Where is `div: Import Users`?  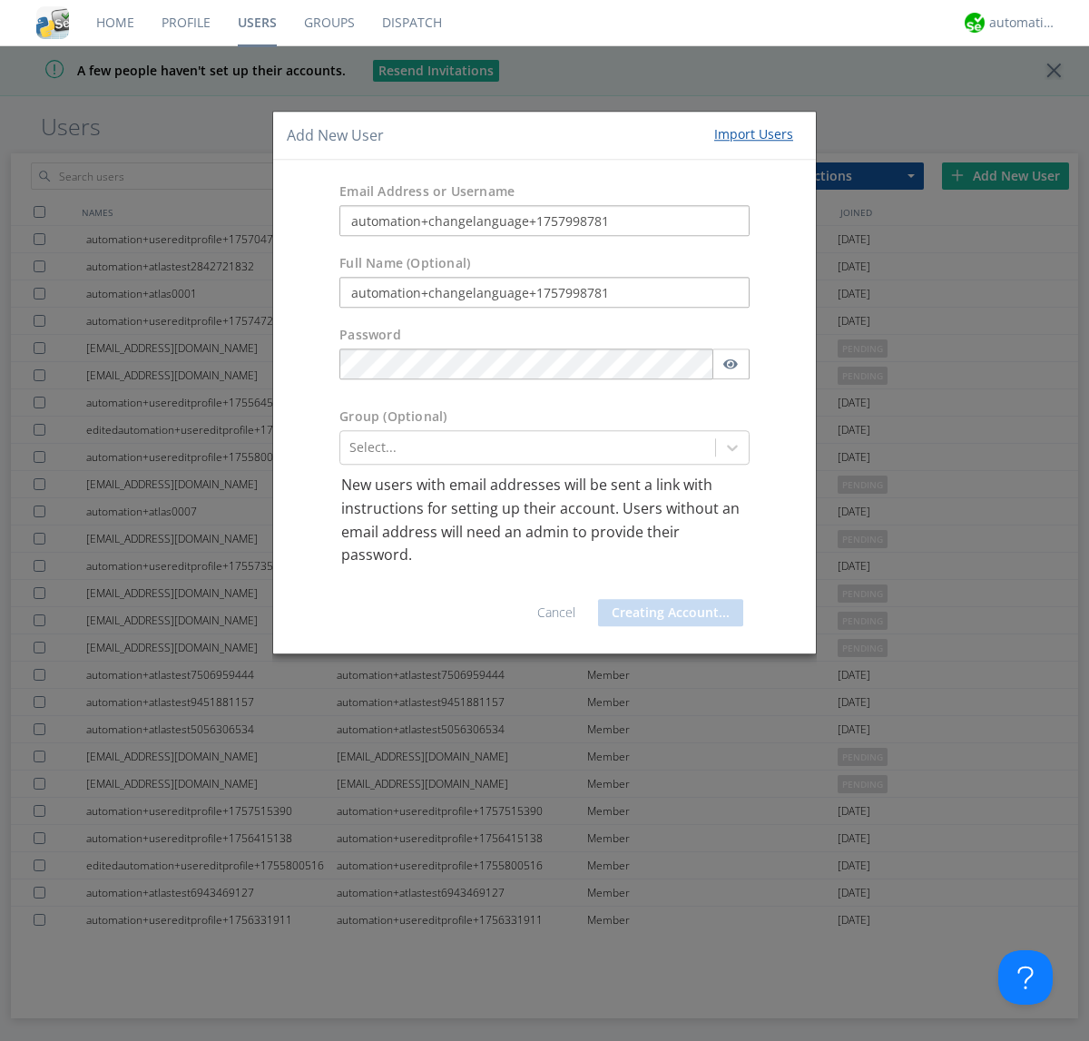 div: Import Users is located at coordinates (753, 134).